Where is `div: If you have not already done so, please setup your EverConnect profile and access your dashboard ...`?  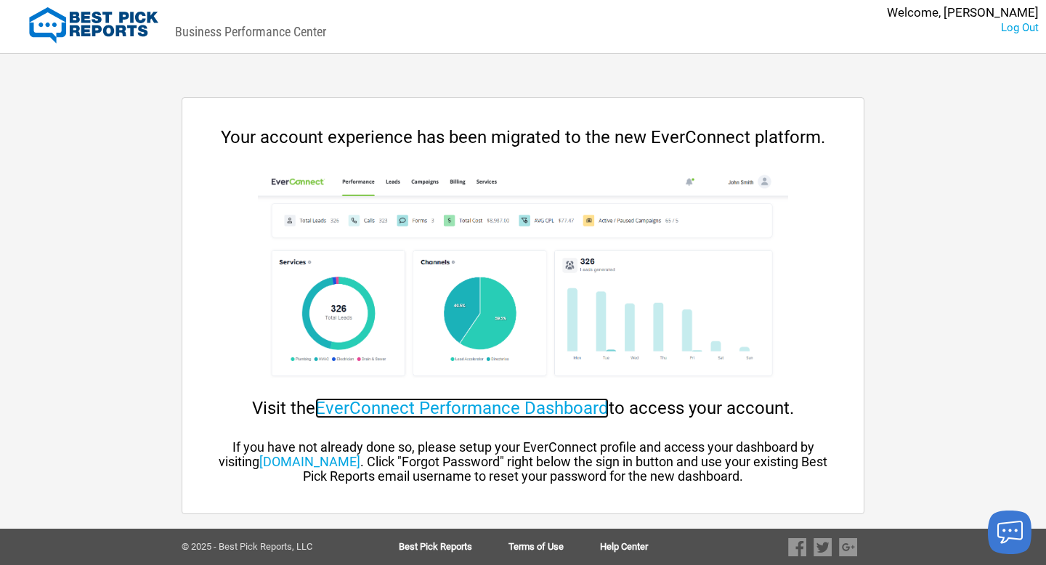
div: If you have not already done so, please setup your EverConnect profile and access your dashboard ... is located at coordinates (523, 462).